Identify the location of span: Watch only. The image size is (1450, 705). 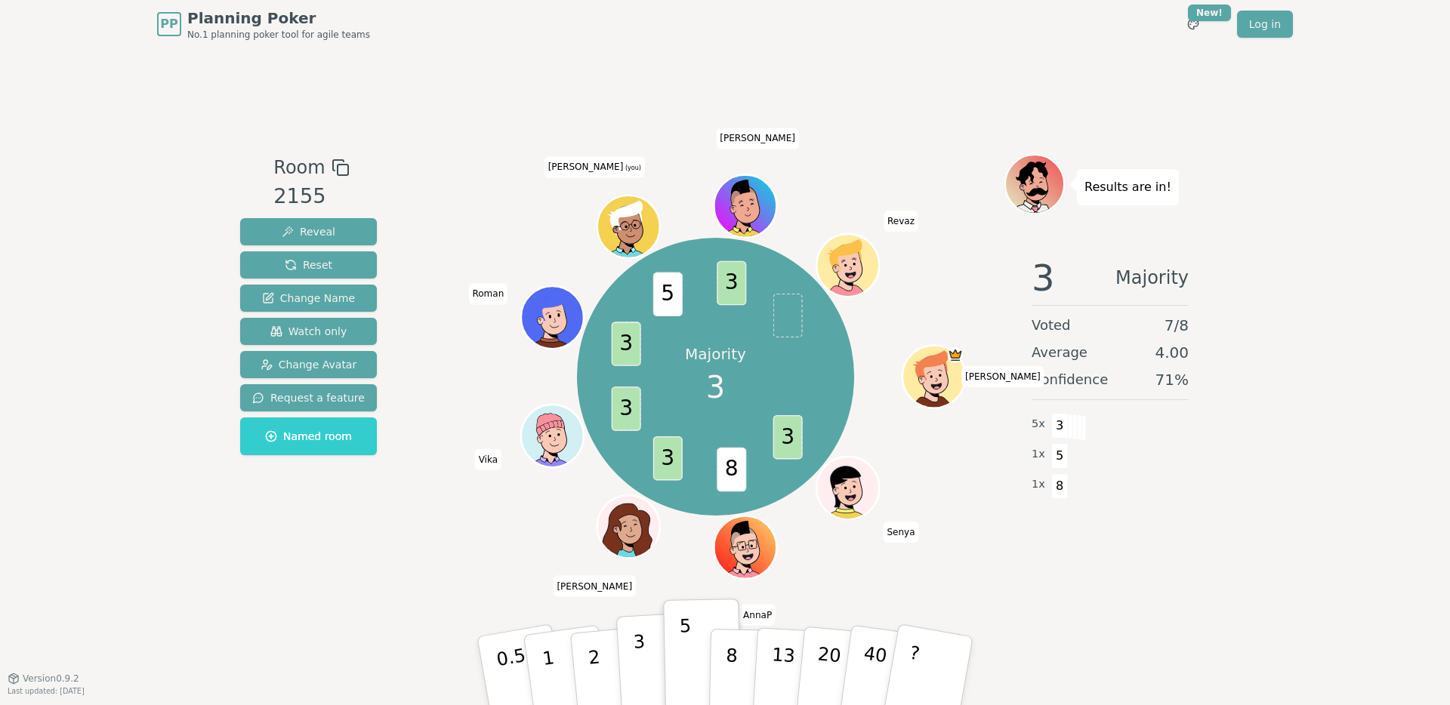
(309, 331).